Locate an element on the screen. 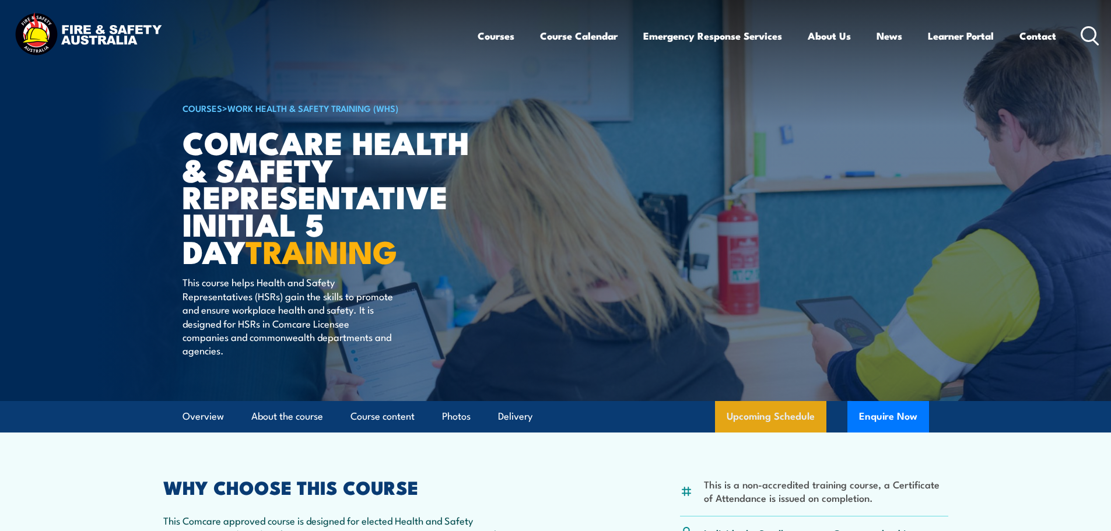 This screenshot has height=531, width=1111. a: About the course is located at coordinates (287, 416).